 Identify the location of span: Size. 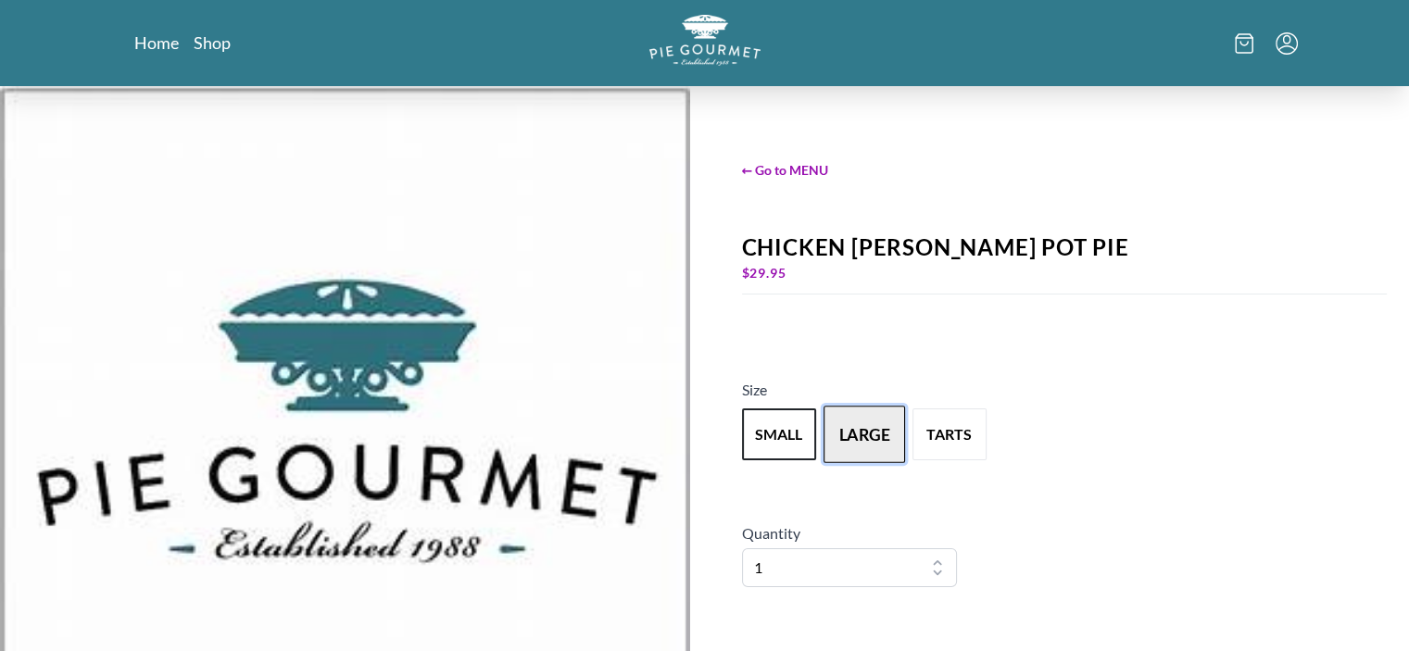
(754, 389).